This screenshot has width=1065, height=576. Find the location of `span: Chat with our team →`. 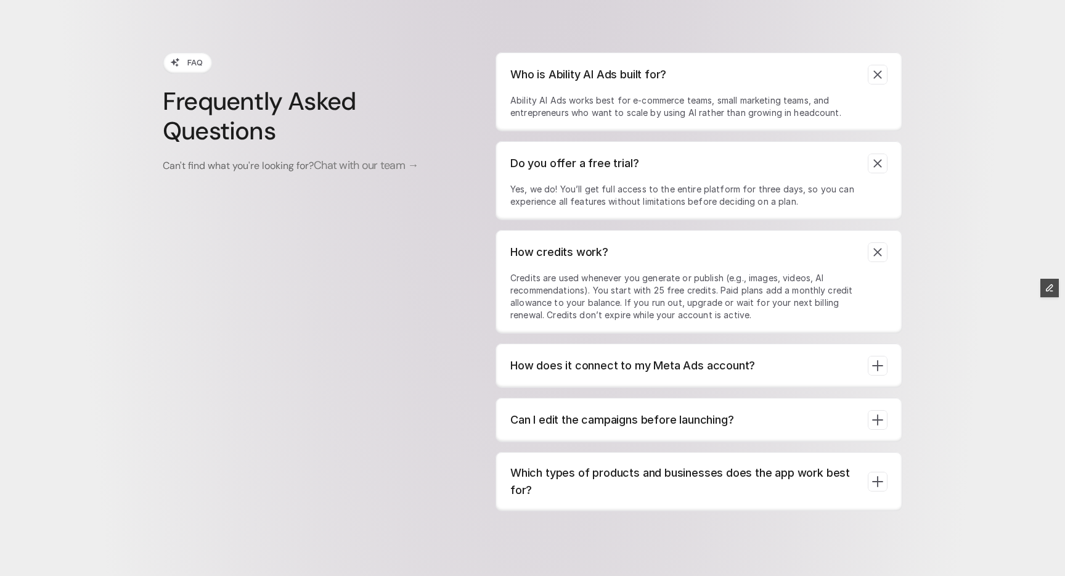

span: Chat with our team → is located at coordinates (366, 165).